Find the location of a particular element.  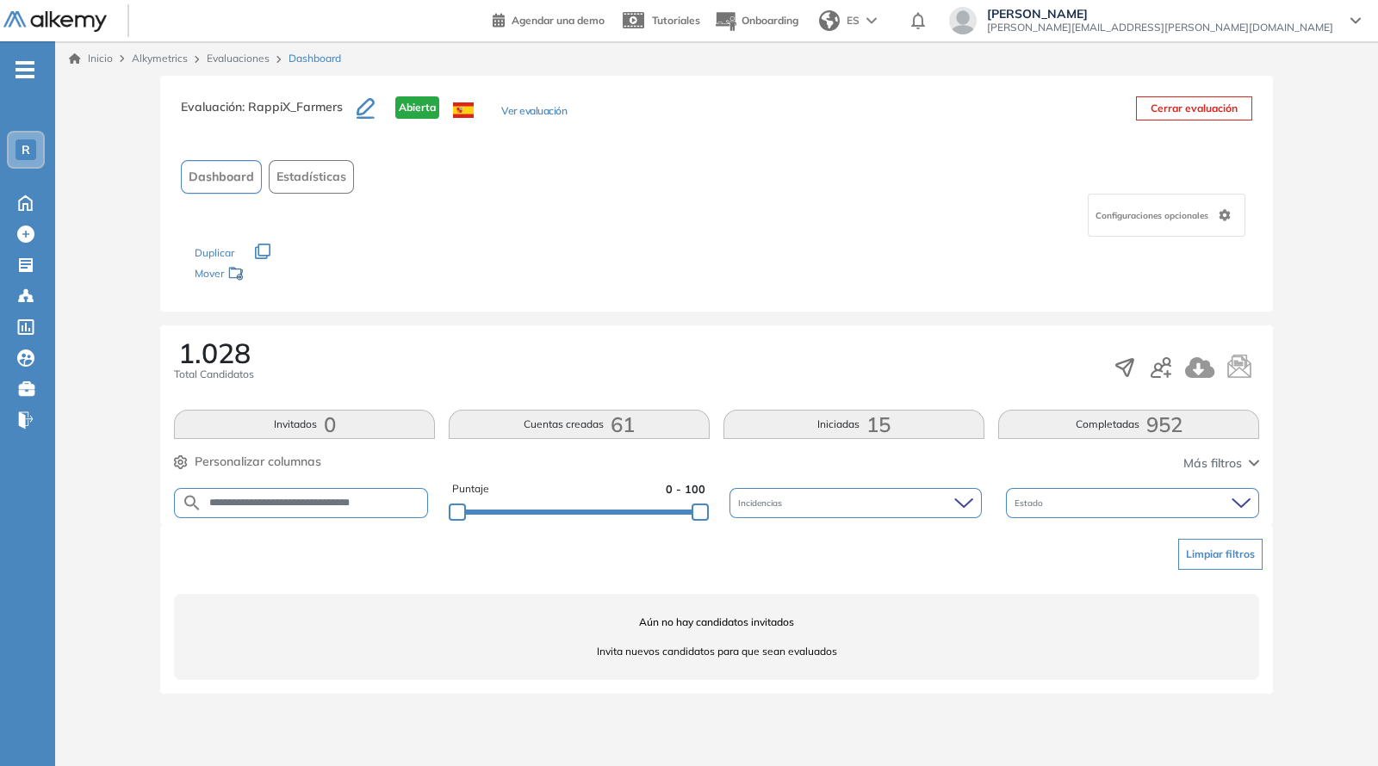

button: Estadísticas is located at coordinates (311, 177).